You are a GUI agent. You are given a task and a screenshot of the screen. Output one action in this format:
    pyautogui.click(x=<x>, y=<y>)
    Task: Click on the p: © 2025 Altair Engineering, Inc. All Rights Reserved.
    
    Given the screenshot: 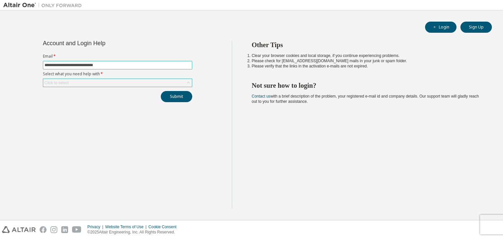 What is the action you would take?
    pyautogui.click(x=134, y=232)
    